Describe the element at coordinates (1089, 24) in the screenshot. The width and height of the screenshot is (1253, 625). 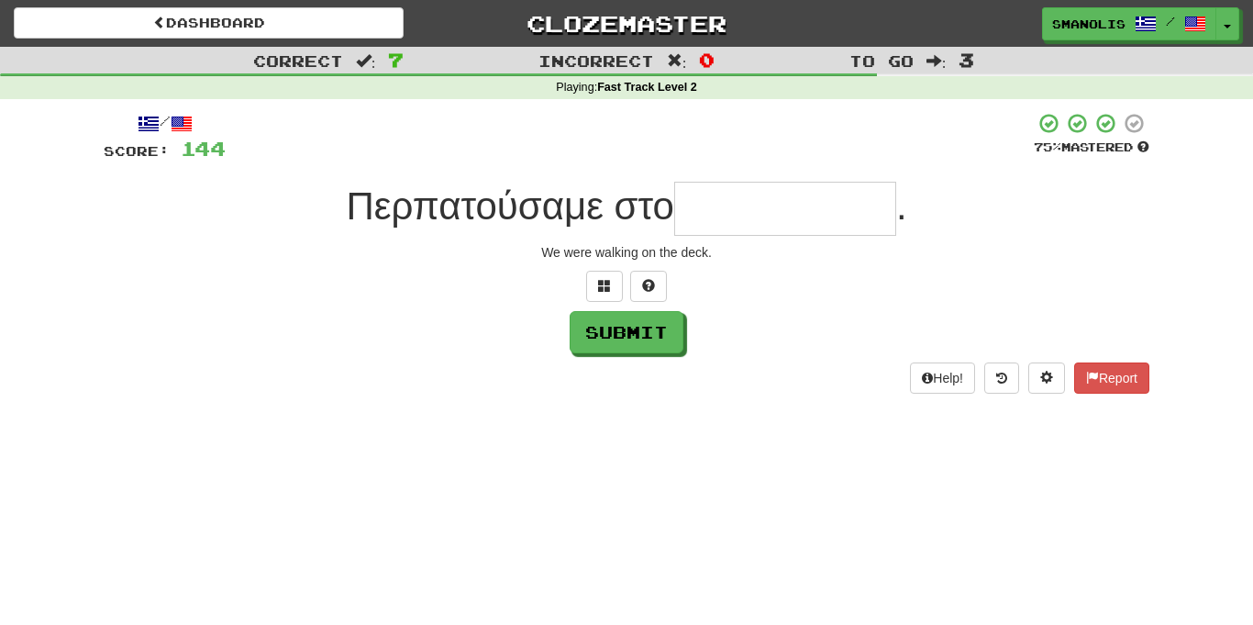
I see `span: smanolis` at that location.